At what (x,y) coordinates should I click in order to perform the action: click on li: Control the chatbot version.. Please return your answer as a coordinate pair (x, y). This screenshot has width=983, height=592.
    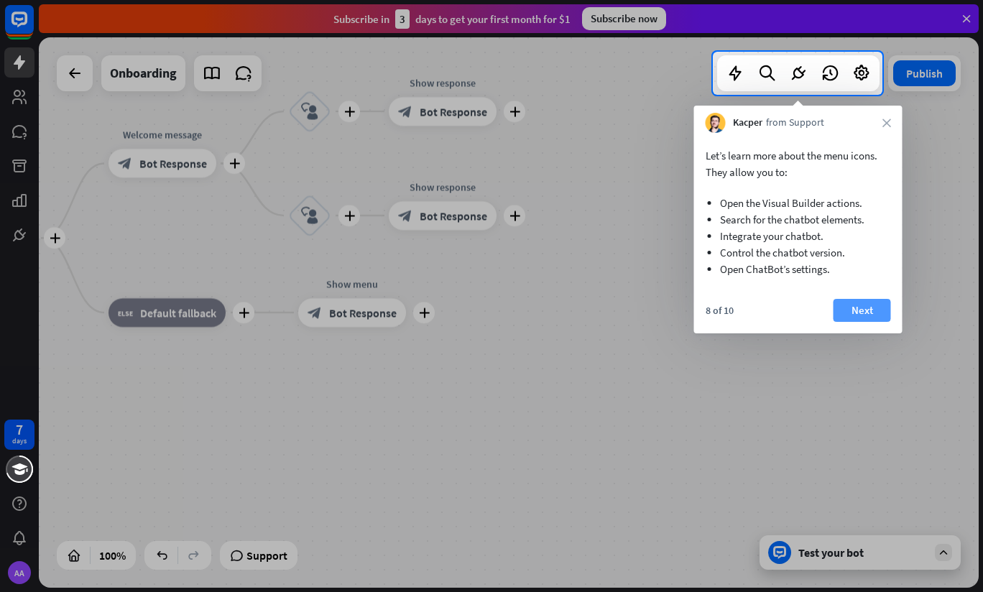
    Looking at the image, I should click on (799, 252).